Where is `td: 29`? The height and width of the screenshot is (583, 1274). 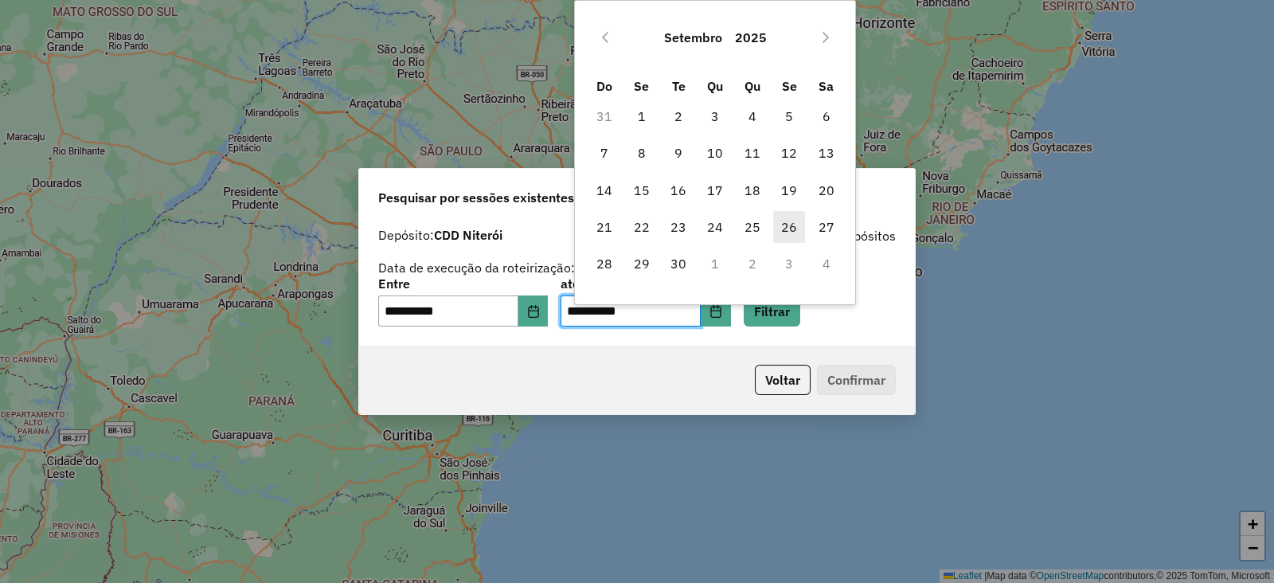
td: 29 is located at coordinates (641, 264).